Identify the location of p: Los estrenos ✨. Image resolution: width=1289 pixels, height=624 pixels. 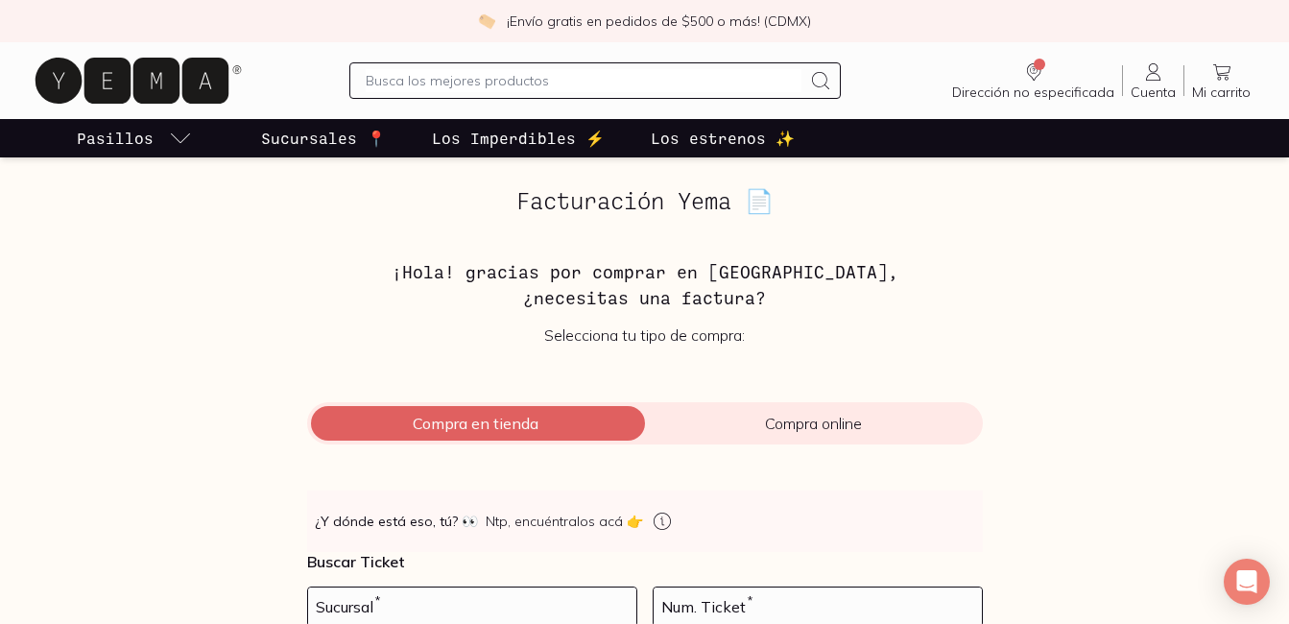
(723, 138).